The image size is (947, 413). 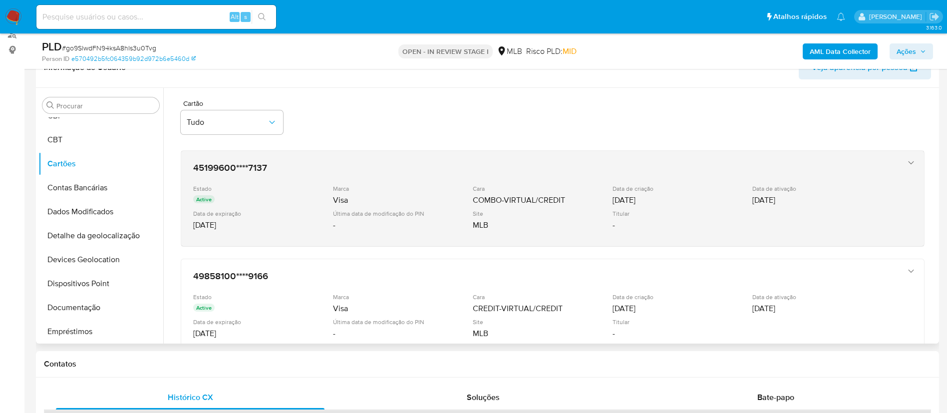 What do you see at coordinates (570, 51) in the screenshot?
I see `span: MID` at bounding box center [570, 51].